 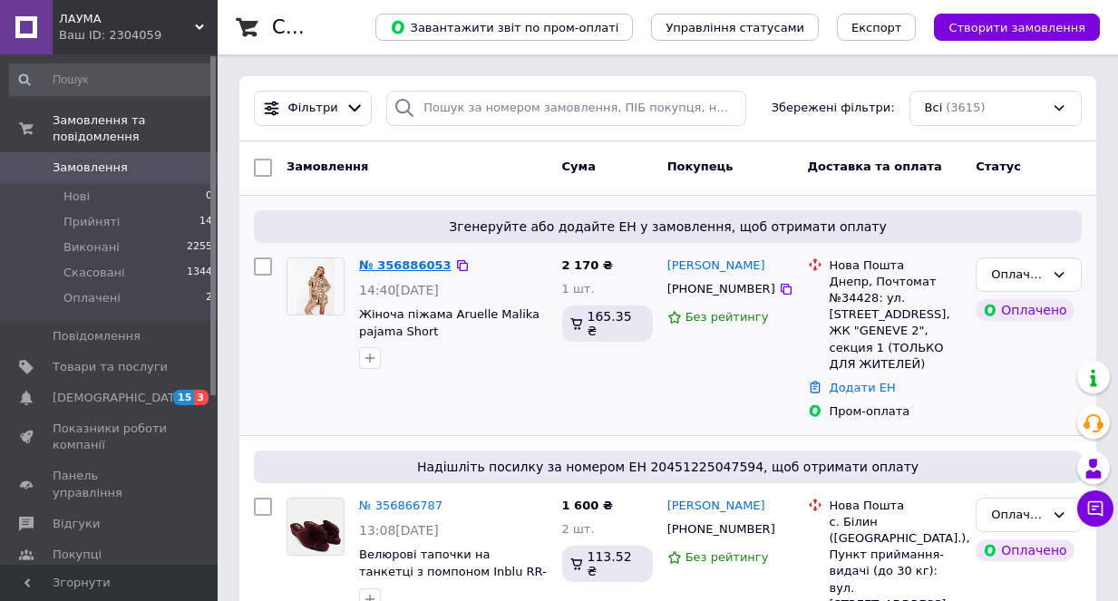 I want to click on a: № 356866787, so click(x=401, y=505).